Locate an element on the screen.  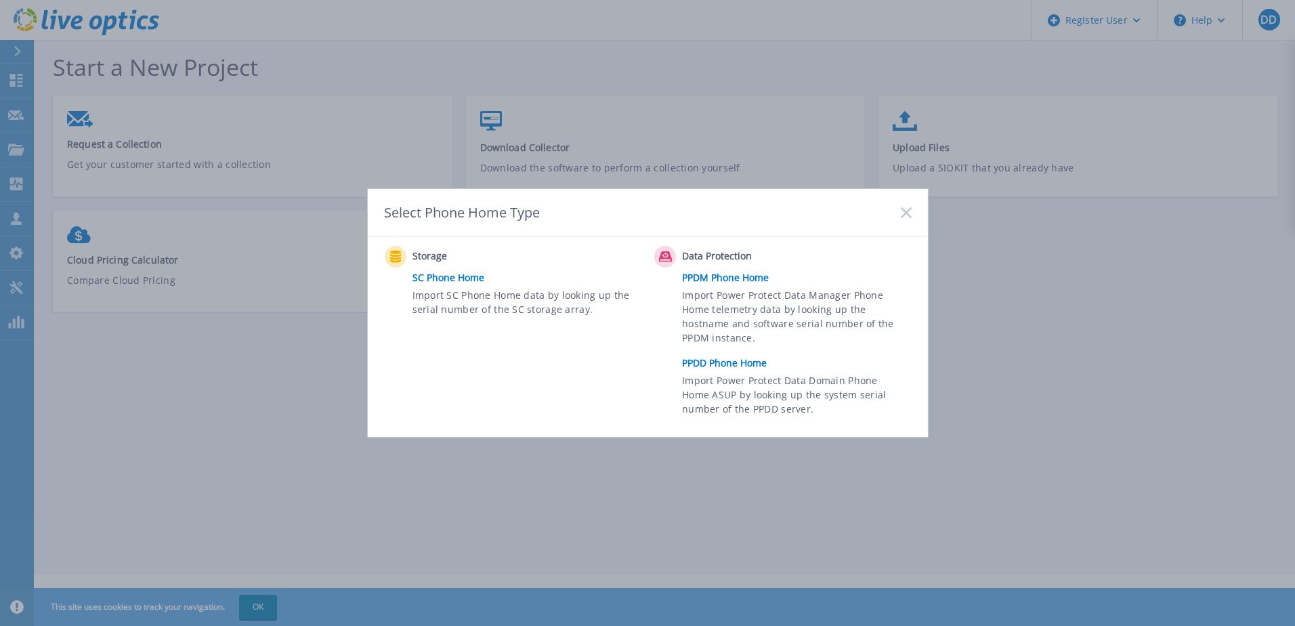
span: Import Power Protect Data Domain Phone Home ASUP by looking up the system serial number of the PP... is located at coordinates (794, 396).